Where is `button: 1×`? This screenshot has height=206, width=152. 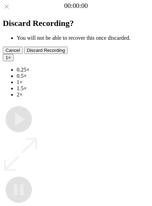
button: 1× is located at coordinates (8, 58).